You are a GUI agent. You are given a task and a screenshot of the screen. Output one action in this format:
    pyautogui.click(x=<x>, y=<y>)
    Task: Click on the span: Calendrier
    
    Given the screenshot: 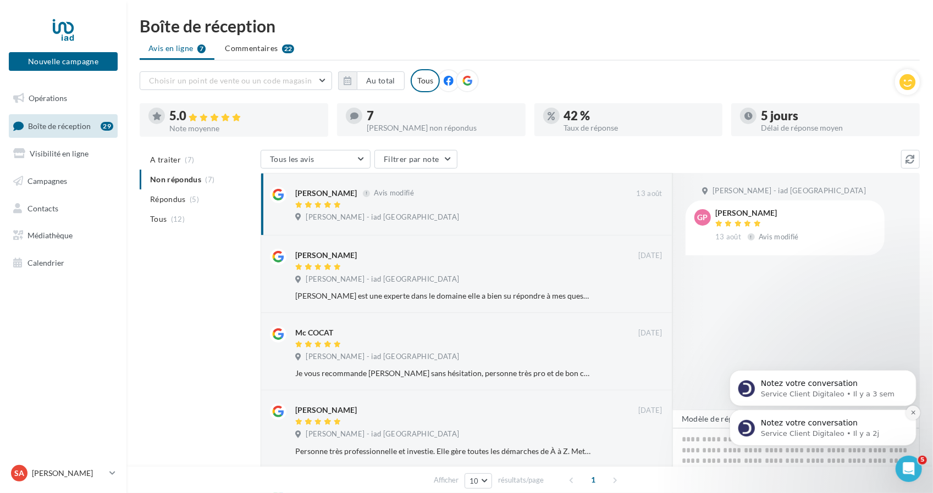 What is the action you would take?
    pyautogui.click(x=46, y=263)
    